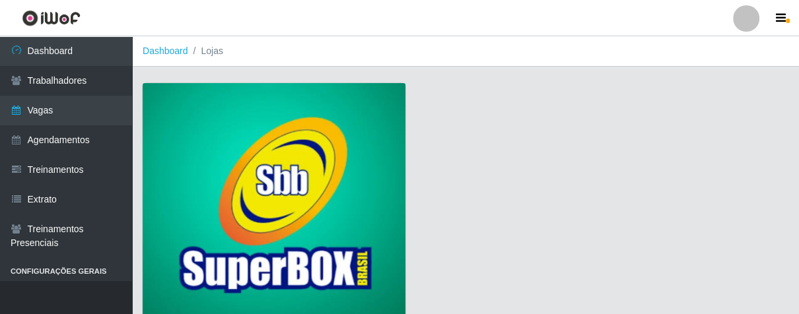 This screenshot has width=799, height=314. What do you see at coordinates (51, 18) in the screenshot?
I see `img: CoreUI Logo` at bounding box center [51, 18].